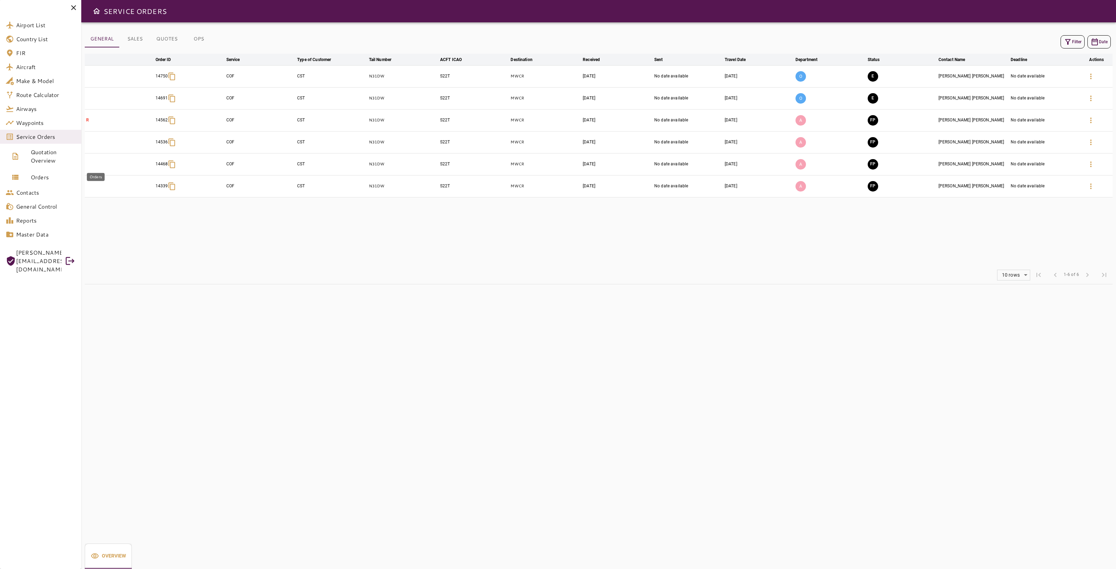  I want to click on p: 14562, so click(162, 120).